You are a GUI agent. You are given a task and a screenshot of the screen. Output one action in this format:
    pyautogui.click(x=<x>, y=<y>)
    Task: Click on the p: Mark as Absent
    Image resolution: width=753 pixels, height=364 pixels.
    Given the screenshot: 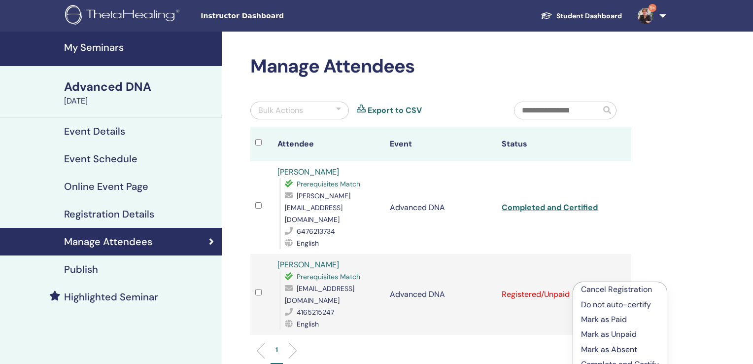 What is the action you would take?
    pyautogui.click(x=620, y=349)
    